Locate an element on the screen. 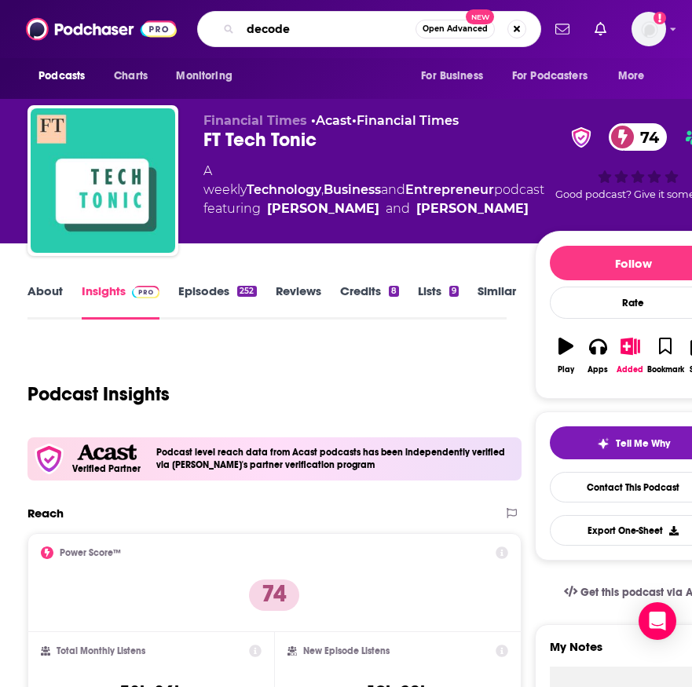  a: Episodes252 is located at coordinates (217, 302).